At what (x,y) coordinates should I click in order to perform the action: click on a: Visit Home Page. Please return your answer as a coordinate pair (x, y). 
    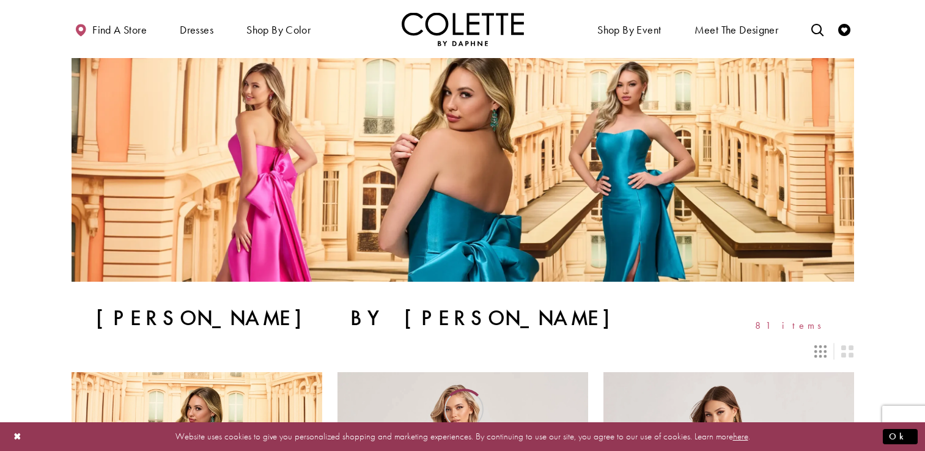
    Looking at the image, I should click on (463, 29).